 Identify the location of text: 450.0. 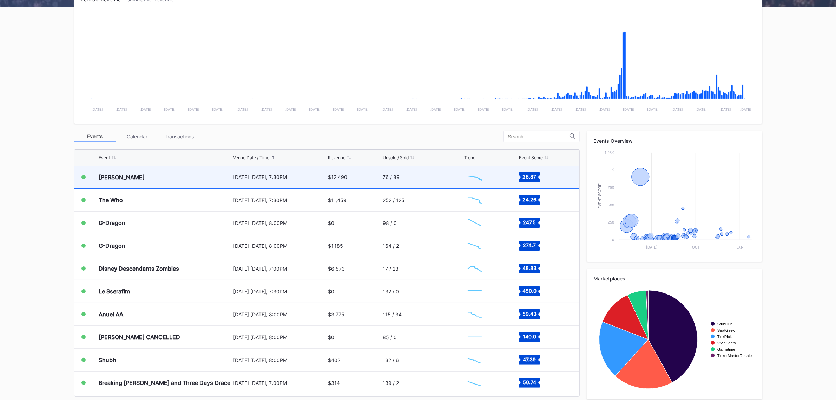
(529, 290).